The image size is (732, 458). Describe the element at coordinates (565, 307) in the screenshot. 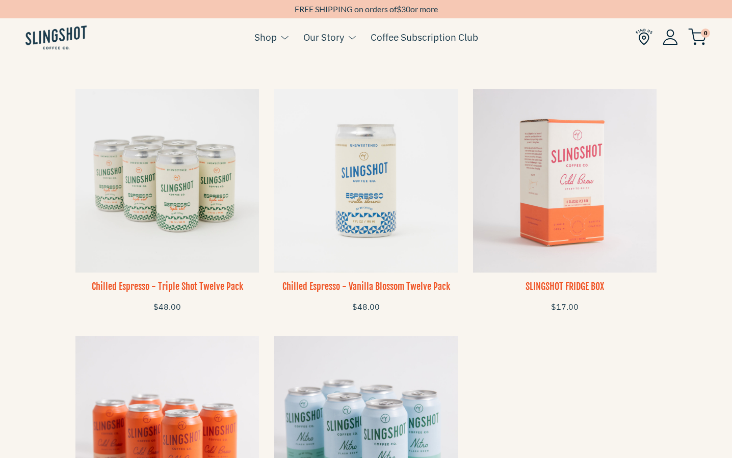

I see `div: $17.00` at that location.